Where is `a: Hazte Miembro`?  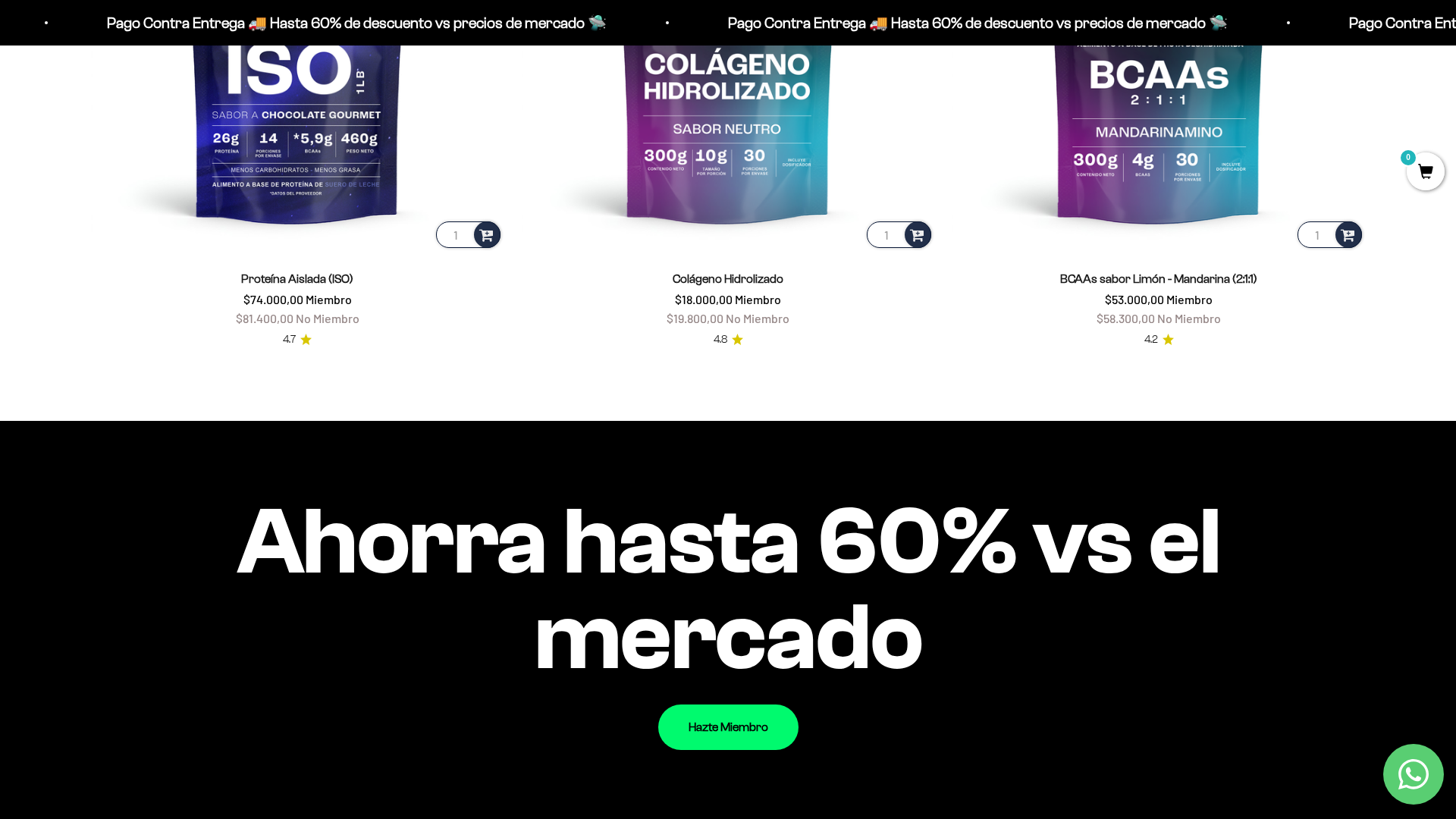 a: Hazte Miembro is located at coordinates (728, 727).